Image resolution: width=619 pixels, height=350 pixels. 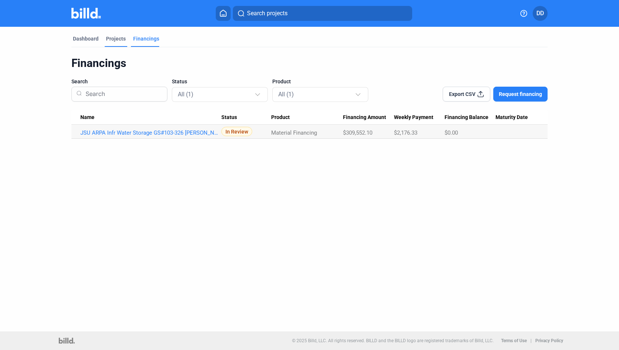 What do you see at coordinates (393, 340) in the screenshot?
I see `p: © 2025 Billd, LLC. All rights reserved. BILLD and the BILLD logo are registered trademarks of Bil...` at bounding box center [393, 340].